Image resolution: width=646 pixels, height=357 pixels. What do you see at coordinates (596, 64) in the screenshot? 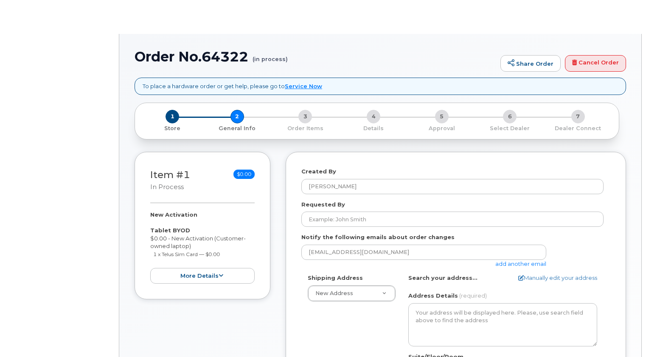
I see `a: Cancel Order` at bounding box center [596, 64].